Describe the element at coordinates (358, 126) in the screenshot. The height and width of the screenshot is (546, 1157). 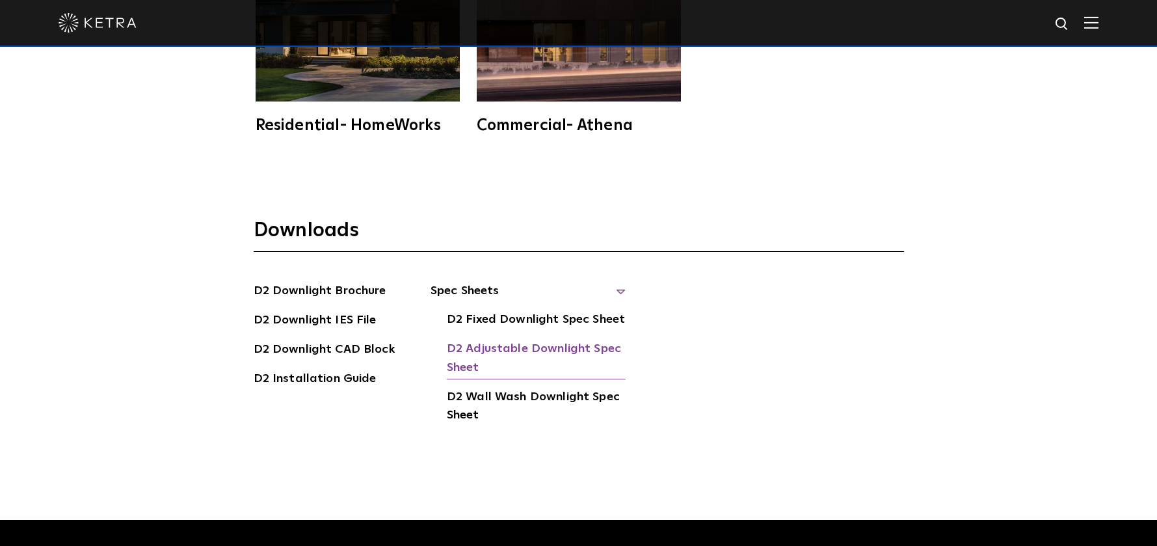
I see `div: Residential- HomeWorks` at that location.